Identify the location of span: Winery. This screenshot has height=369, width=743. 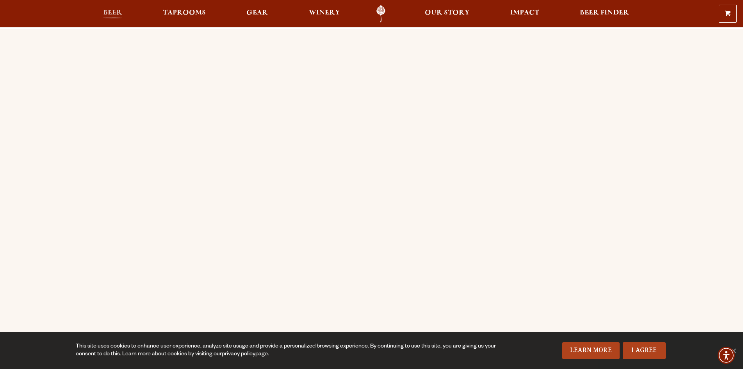
(325, 13).